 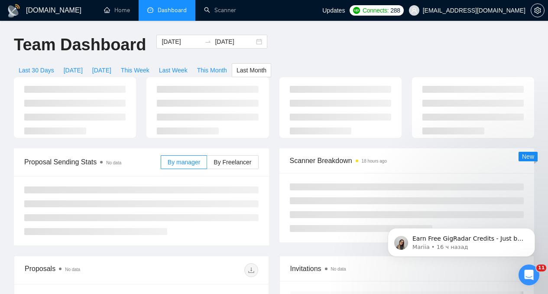 I want to click on img: logo, so click(x=14, y=11).